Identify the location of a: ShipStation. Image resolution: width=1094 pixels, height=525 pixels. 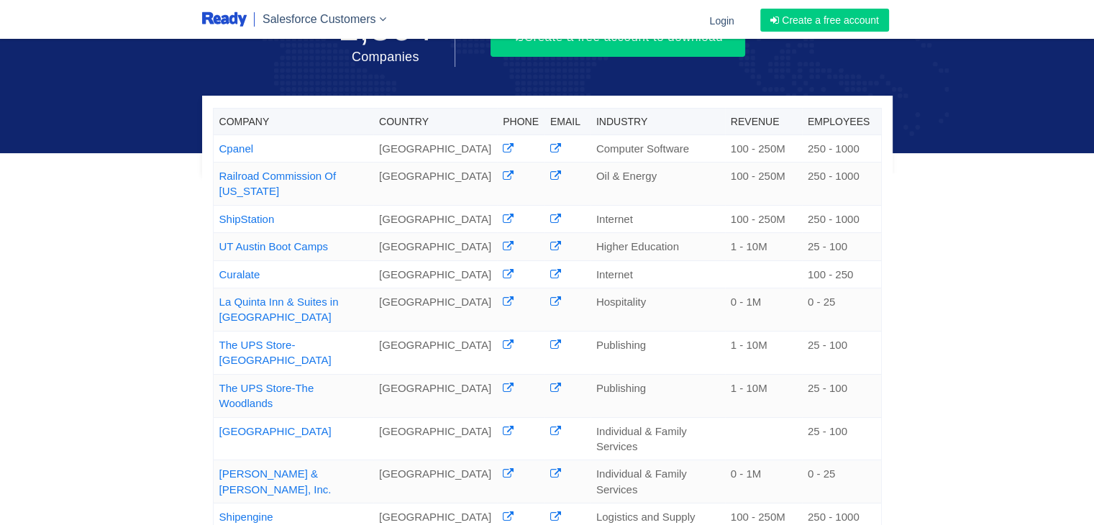
(247, 219).